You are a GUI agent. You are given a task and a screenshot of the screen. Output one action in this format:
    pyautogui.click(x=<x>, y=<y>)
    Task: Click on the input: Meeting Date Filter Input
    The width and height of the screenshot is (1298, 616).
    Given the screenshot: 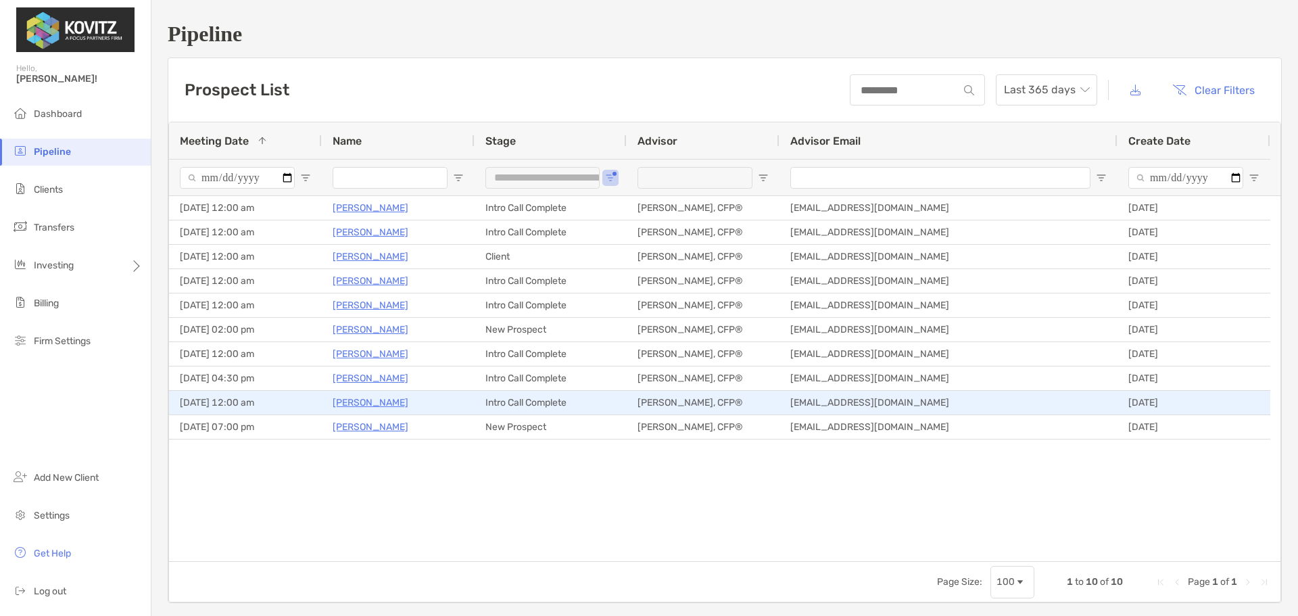 What is the action you would take?
    pyautogui.click(x=237, y=178)
    